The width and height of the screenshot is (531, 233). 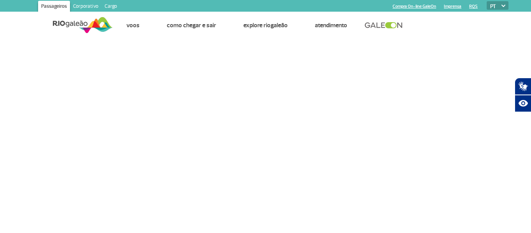 I want to click on a: Corporativo, so click(x=85, y=7).